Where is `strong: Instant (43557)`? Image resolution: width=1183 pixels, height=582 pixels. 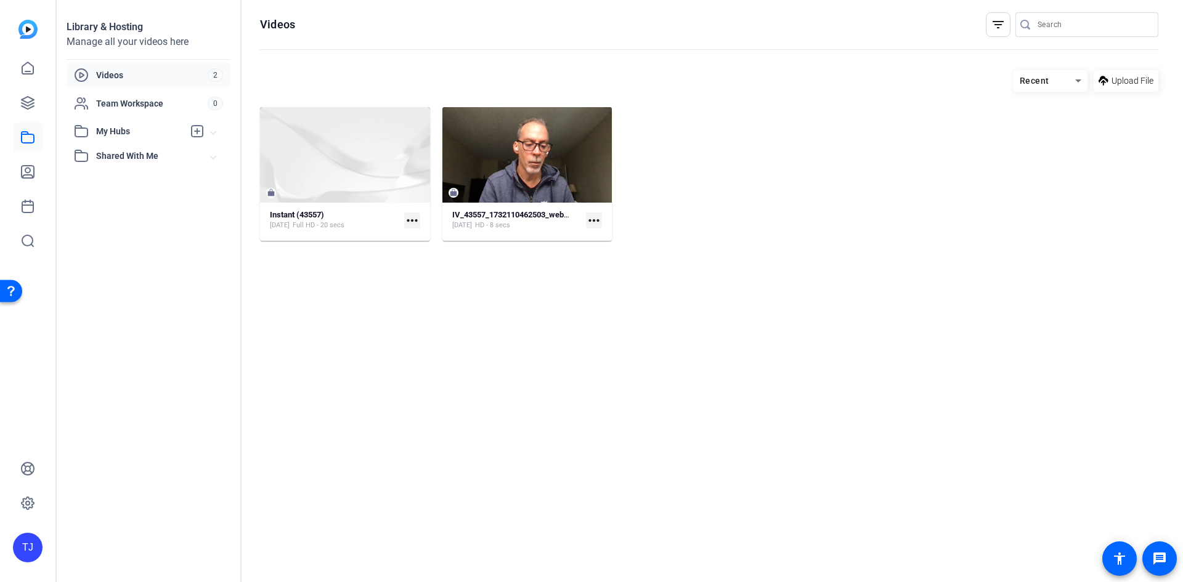
strong: Instant (43557) is located at coordinates (297, 214).